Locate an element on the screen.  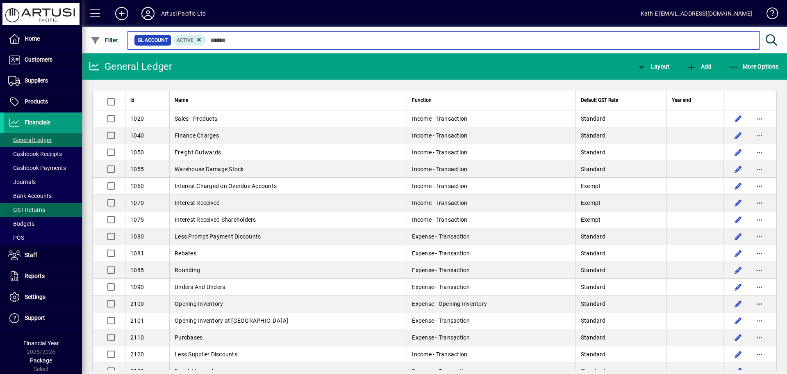
button: Layout is located at coordinates (653, 66).